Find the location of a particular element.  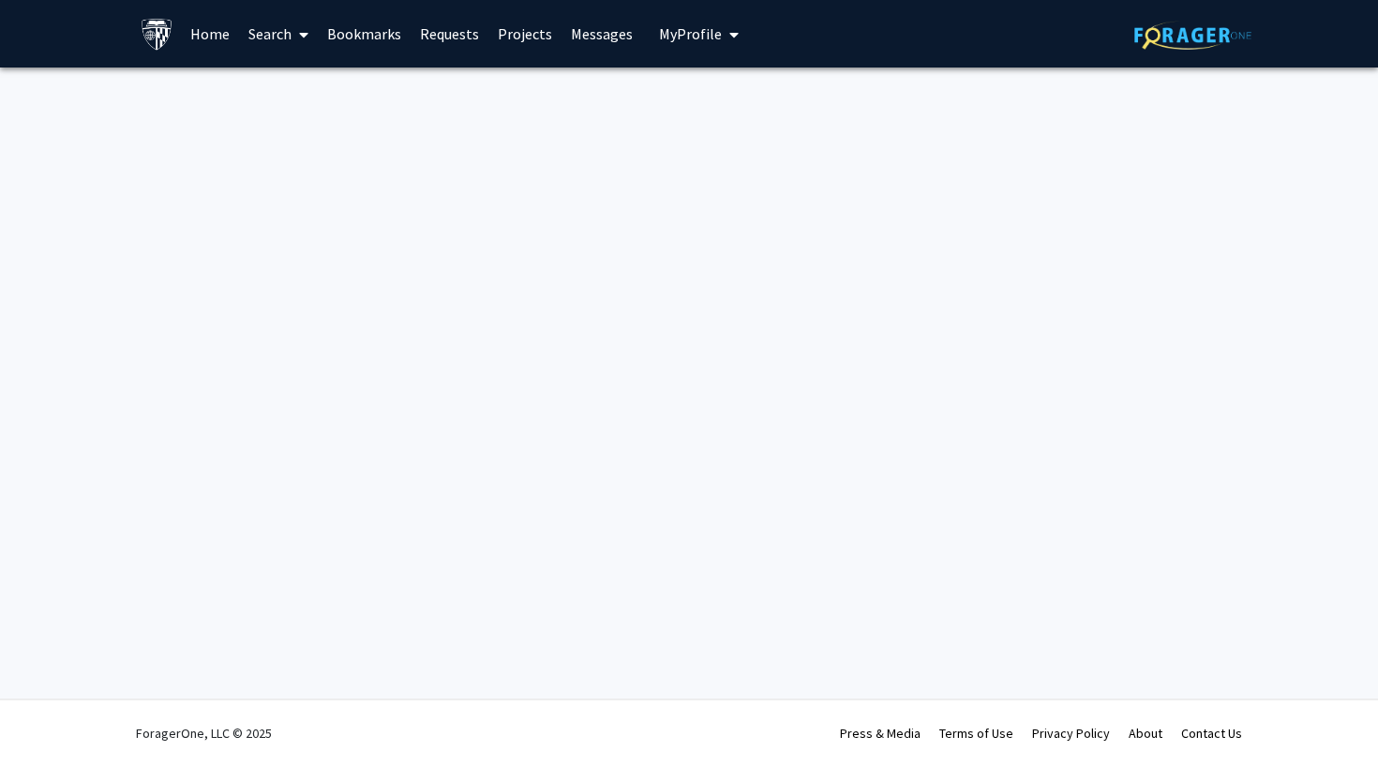

a: Press & Media is located at coordinates (880, 733).